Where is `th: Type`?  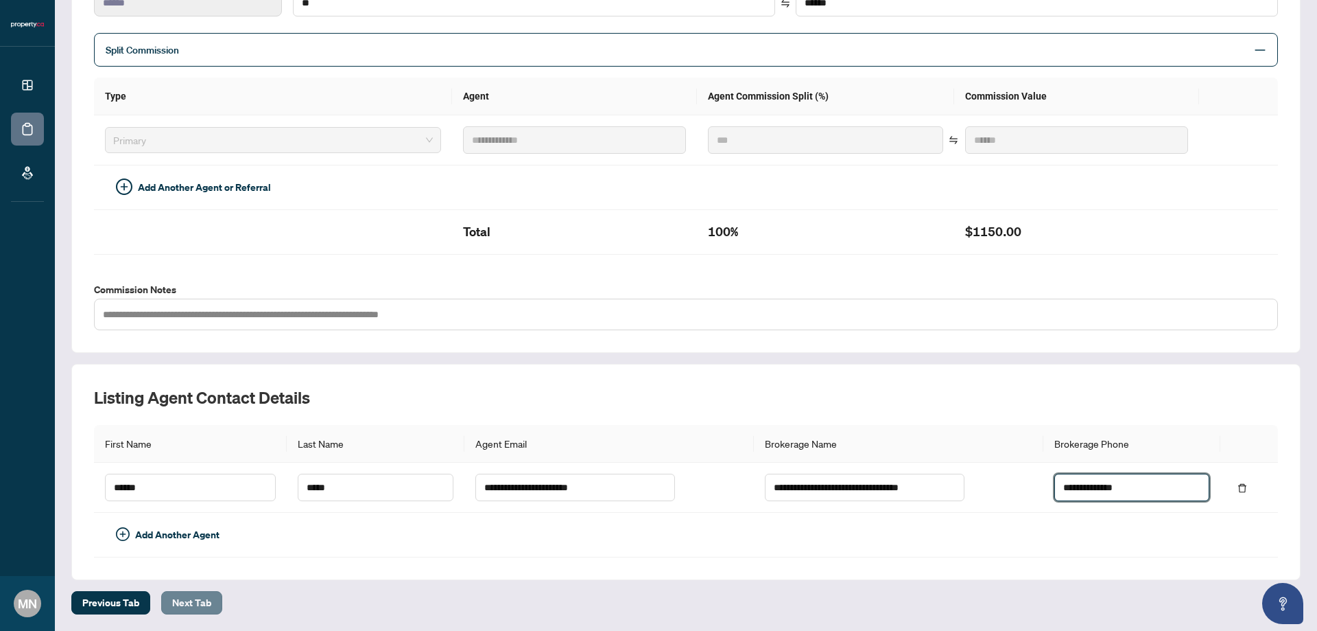 th: Type is located at coordinates (273, 96).